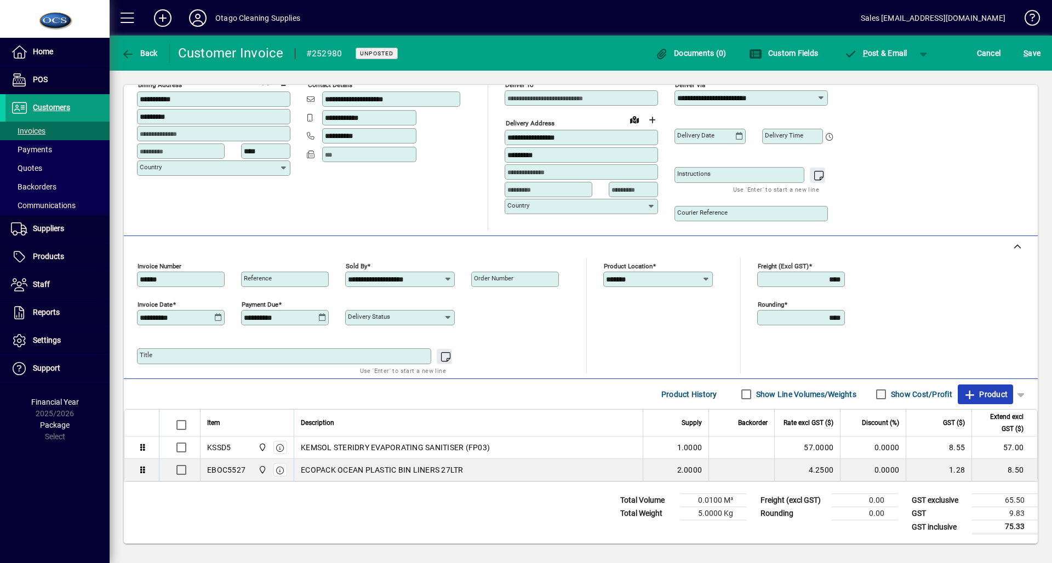  I want to click on a: Suppliers, so click(58, 229).